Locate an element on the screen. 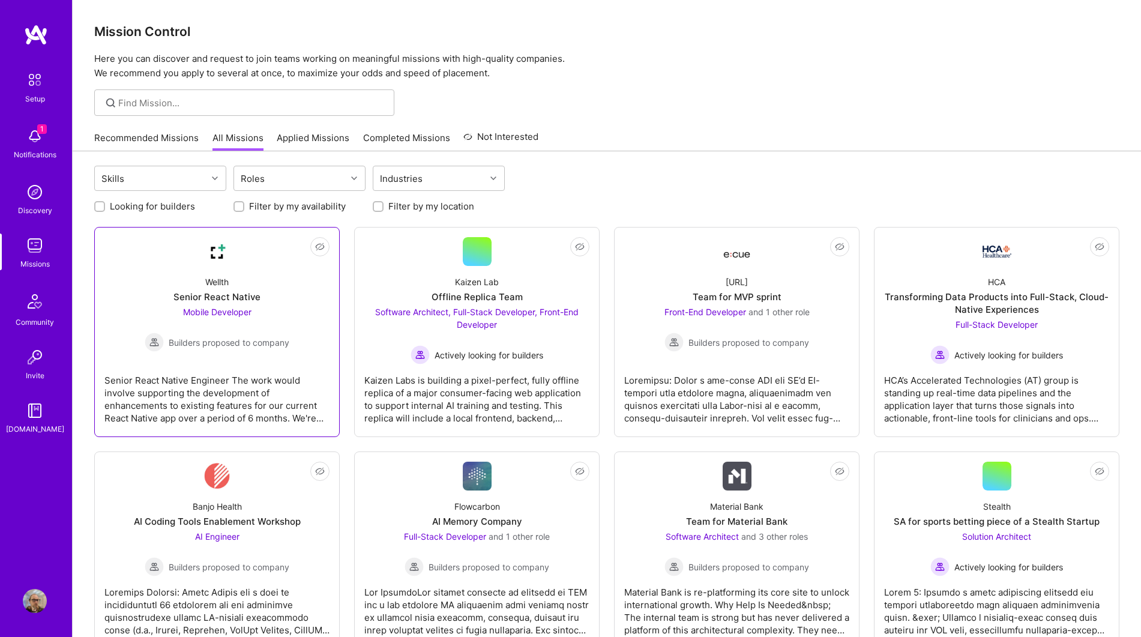 This screenshot has width=1141, height=637. label: Looking for builders is located at coordinates (152, 206).